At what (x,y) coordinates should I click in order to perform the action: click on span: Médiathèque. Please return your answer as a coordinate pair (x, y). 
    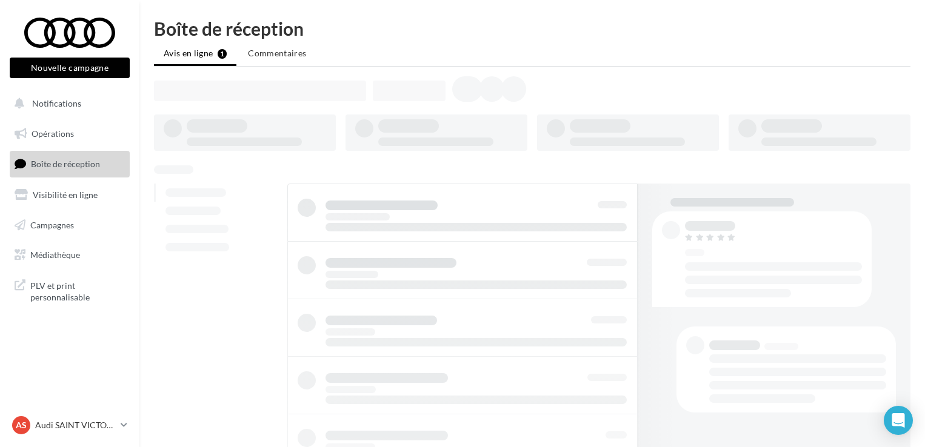
    Looking at the image, I should click on (55, 255).